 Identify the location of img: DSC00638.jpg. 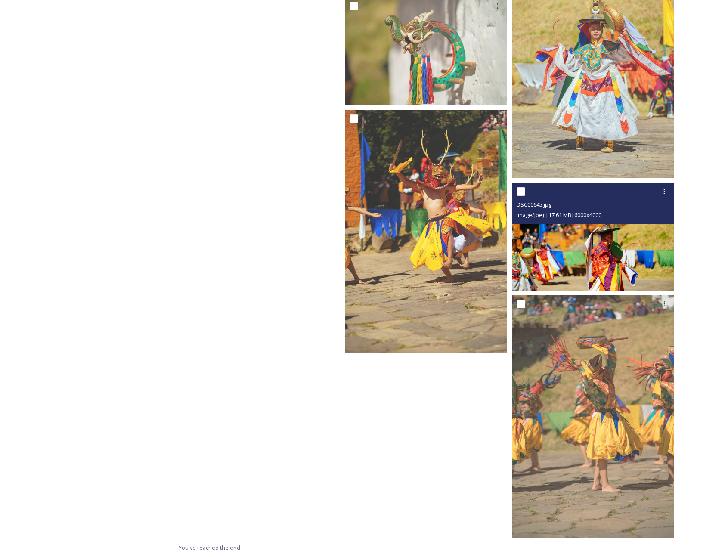
(426, 232).